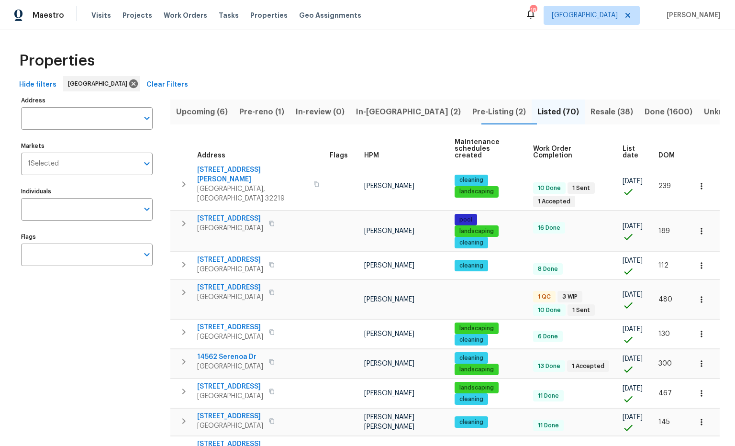  I want to click on span: 130, so click(664, 334).